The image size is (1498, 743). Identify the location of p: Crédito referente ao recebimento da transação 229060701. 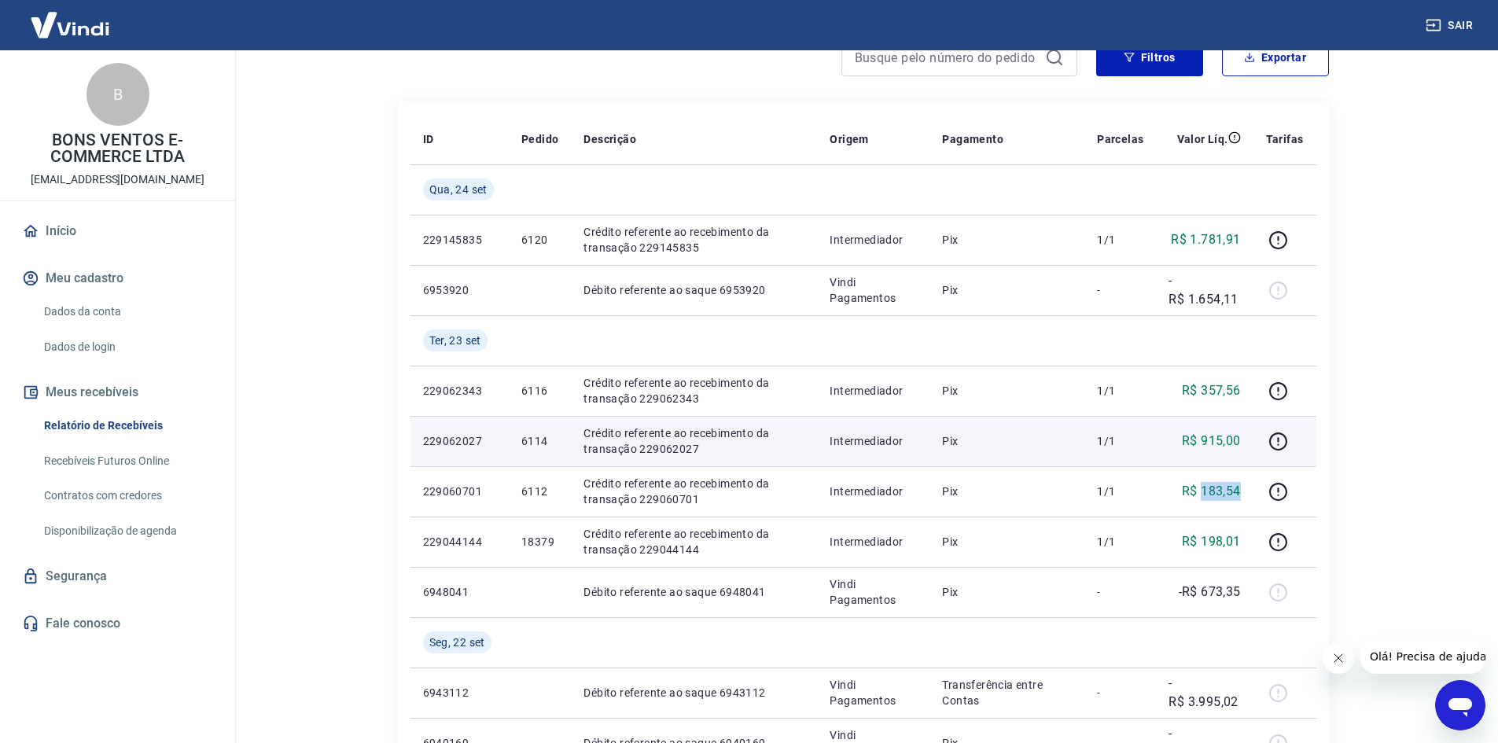
(694, 491).